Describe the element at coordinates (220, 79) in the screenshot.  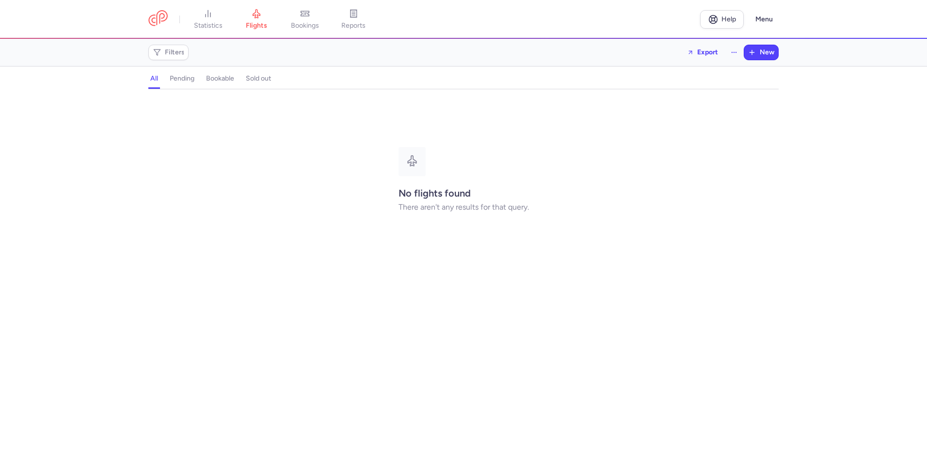
I see `h4: bookable` at that location.